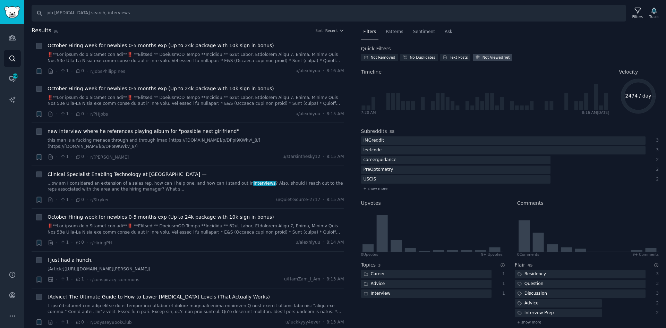 This screenshot has height=328, width=666. Describe the element at coordinates (70, 260) in the screenshot. I see `span: I just had a hunch.` at that location.